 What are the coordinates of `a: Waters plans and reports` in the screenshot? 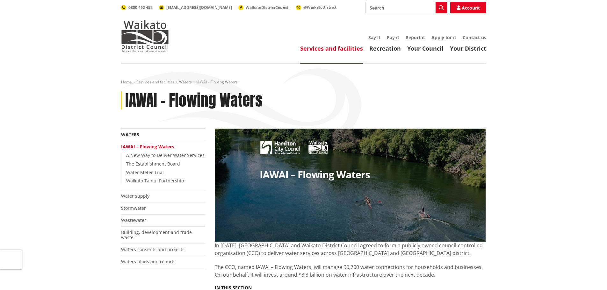 It's located at (148, 262).